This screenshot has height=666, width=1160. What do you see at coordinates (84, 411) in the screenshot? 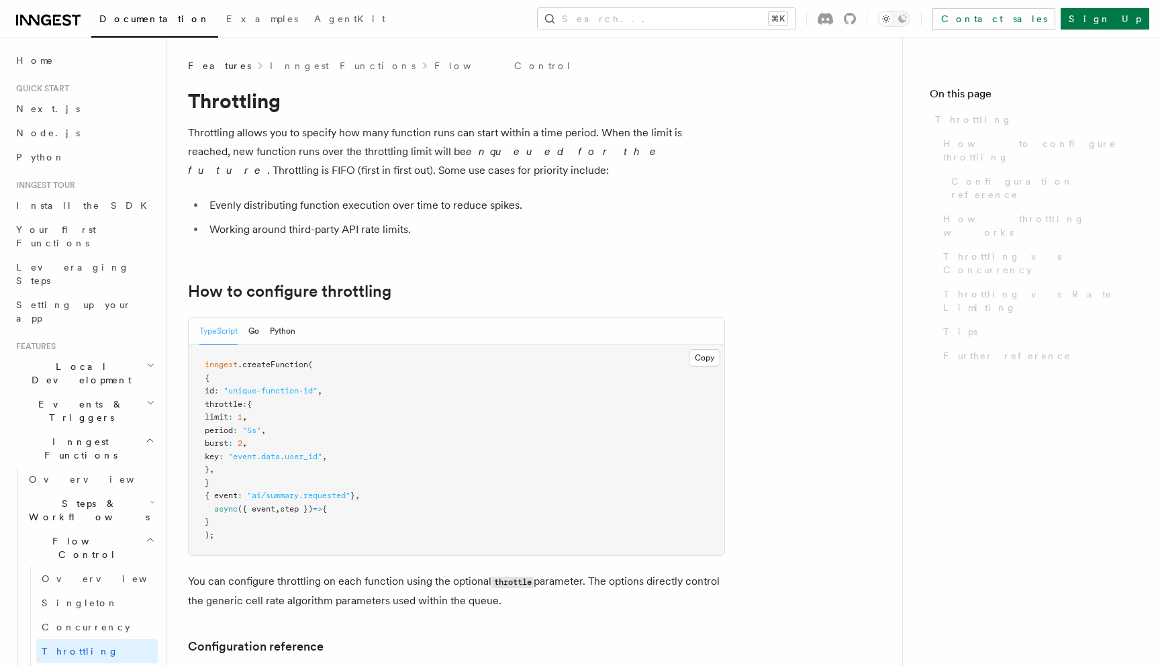
I see `button: Events & Triggers` at bounding box center [84, 411].